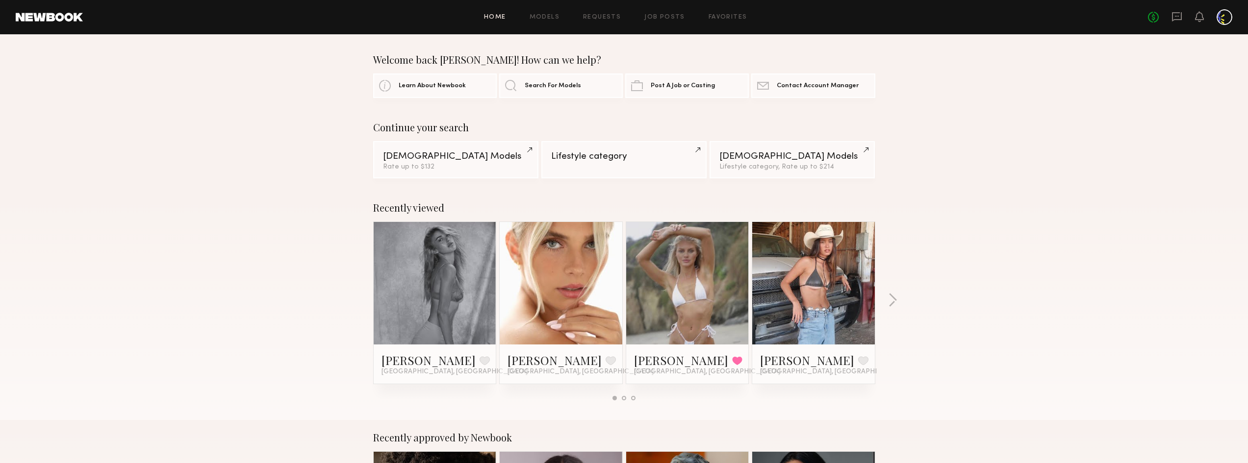  What do you see at coordinates (624, 438) in the screenshot?
I see `div: Recently approved by Newbook` at bounding box center [624, 438].